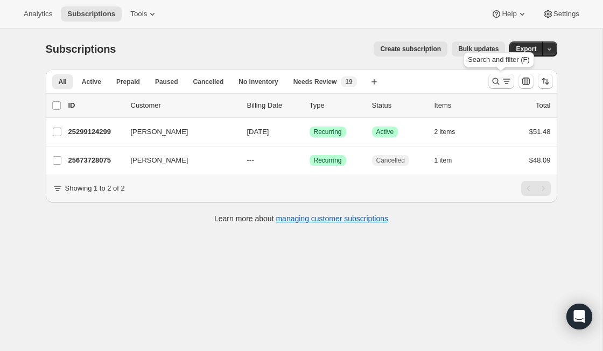 The width and height of the screenshot is (603, 351). I want to click on p: Showing 1 to 2 of 2, so click(95, 188).